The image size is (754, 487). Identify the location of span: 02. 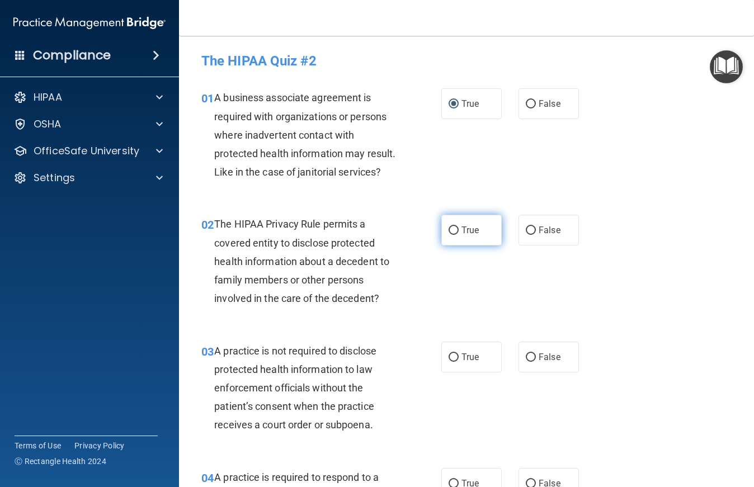
(208, 225).